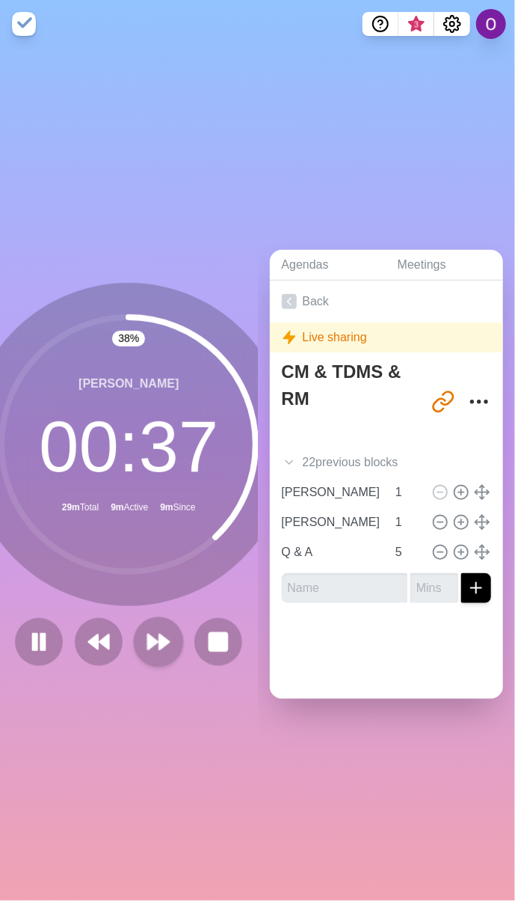  What do you see at coordinates (417, 24) in the screenshot?
I see `button: What’s new` at bounding box center [417, 24].